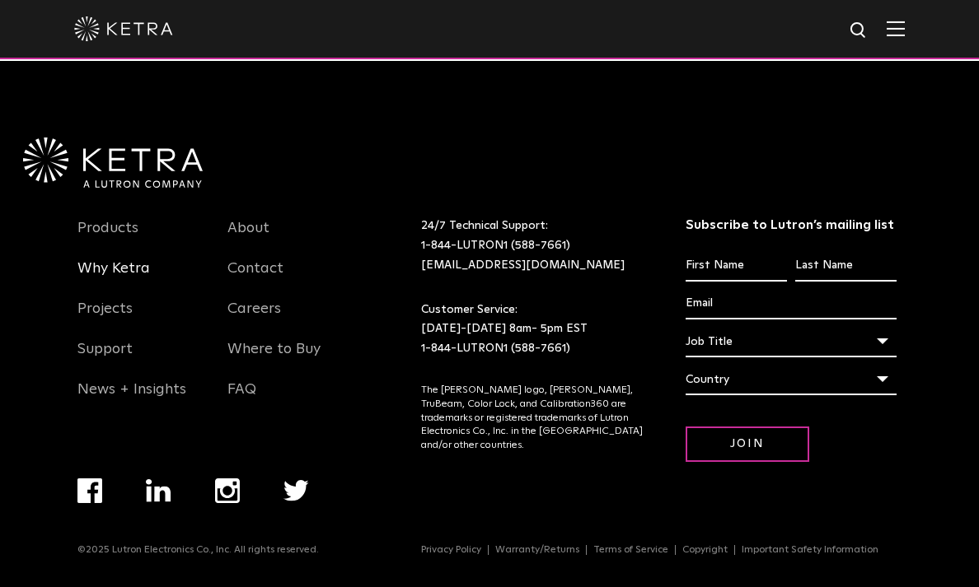  What do you see at coordinates (451, 550) in the screenshot?
I see `a: Privacy Policy` at bounding box center [451, 550].